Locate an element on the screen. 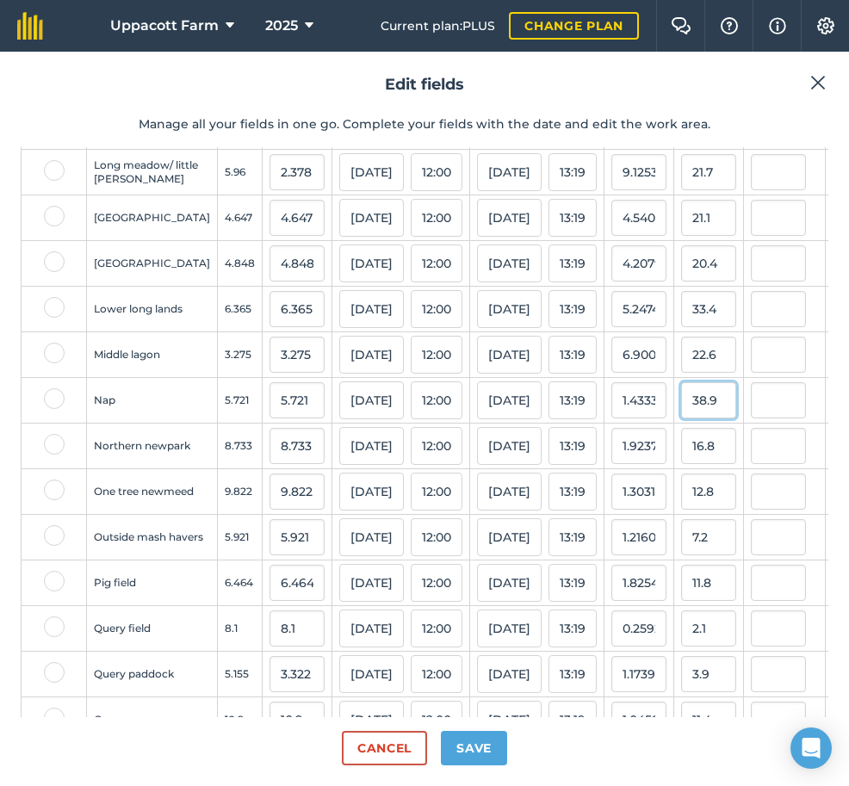 The width and height of the screenshot is (849, 786). td: 9.822 is located at coordinates (240, 492).